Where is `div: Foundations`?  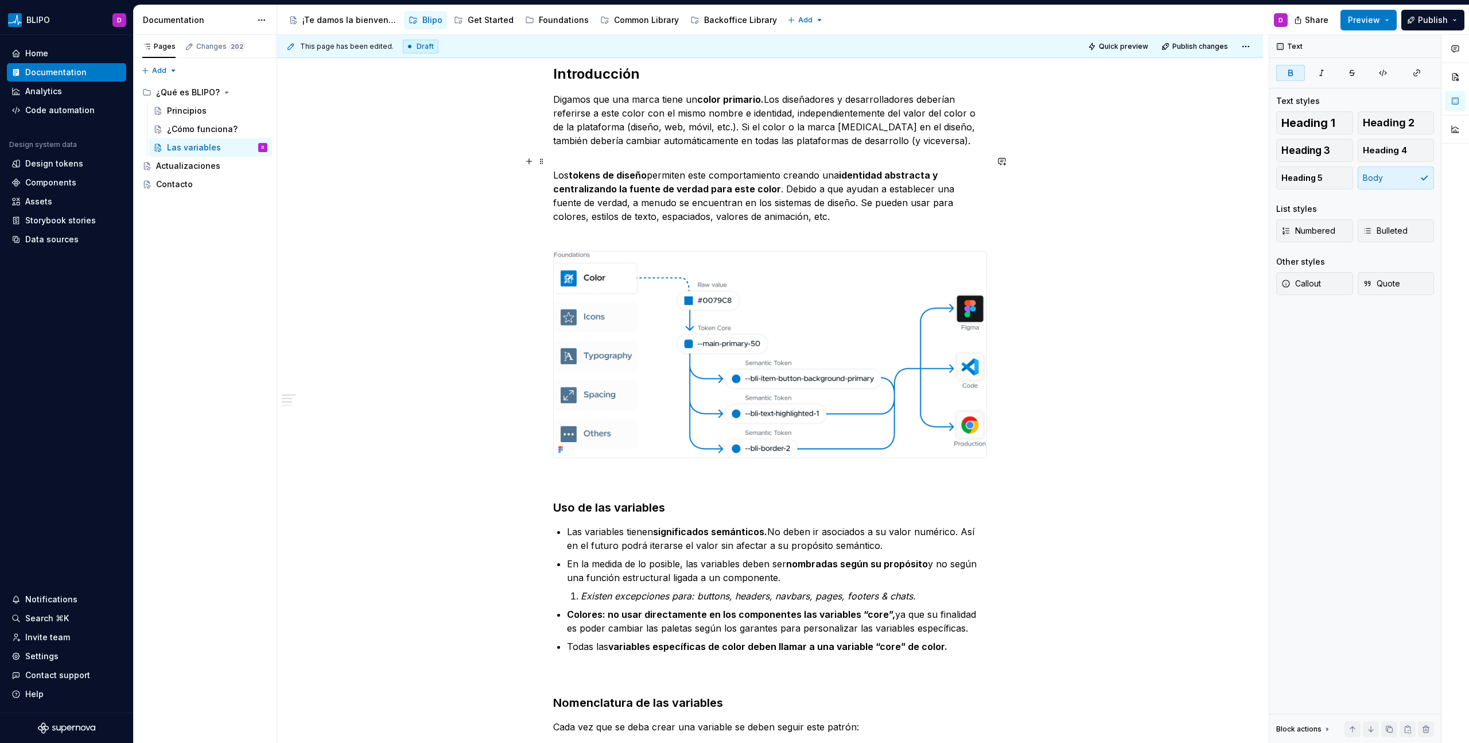 div: Foundations is located at coordinates (564, 20).